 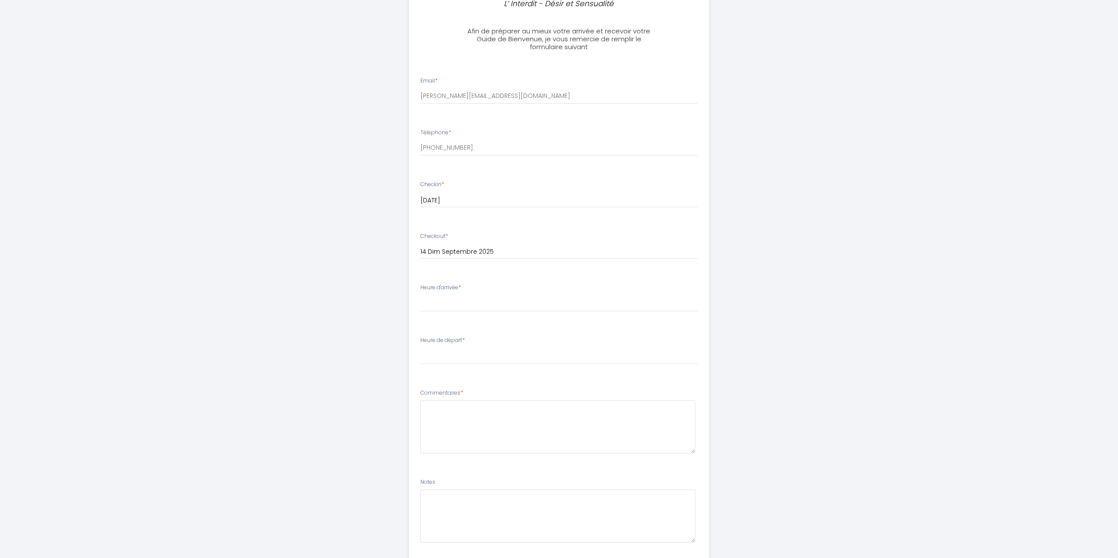 I want to click on label: Heure de départ, so click(x=442, y=340).